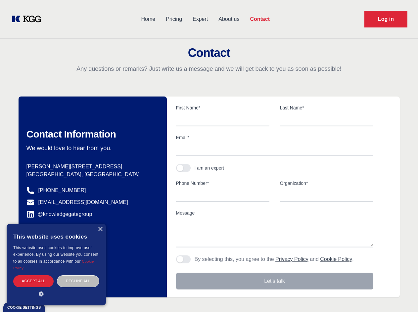 Image resolution: width=418 pixels, height=312 pixels. What do you see at coordinates (33, 281) in the screenshot?
I see `div: Accept all` at bounding box center [33, 281].